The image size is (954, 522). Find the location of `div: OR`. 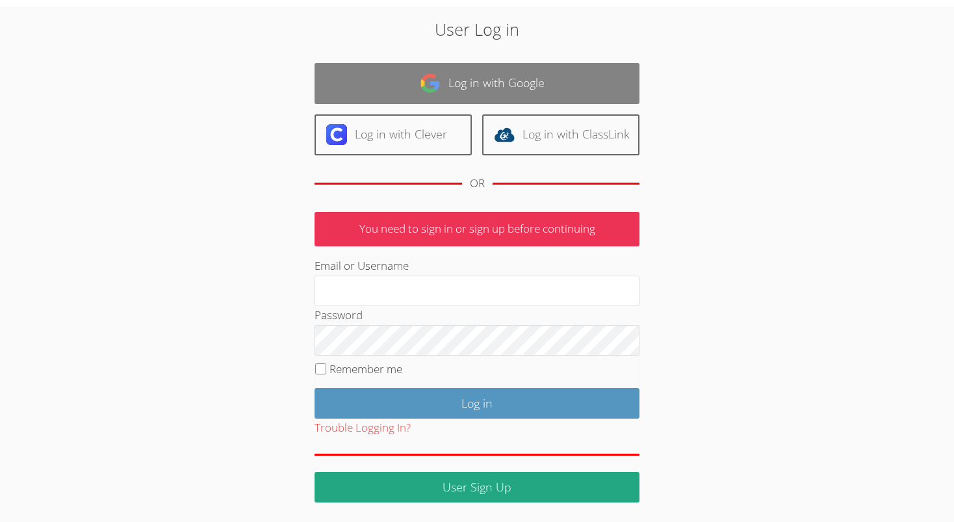

div: OR is located at coordinates (477, 183).